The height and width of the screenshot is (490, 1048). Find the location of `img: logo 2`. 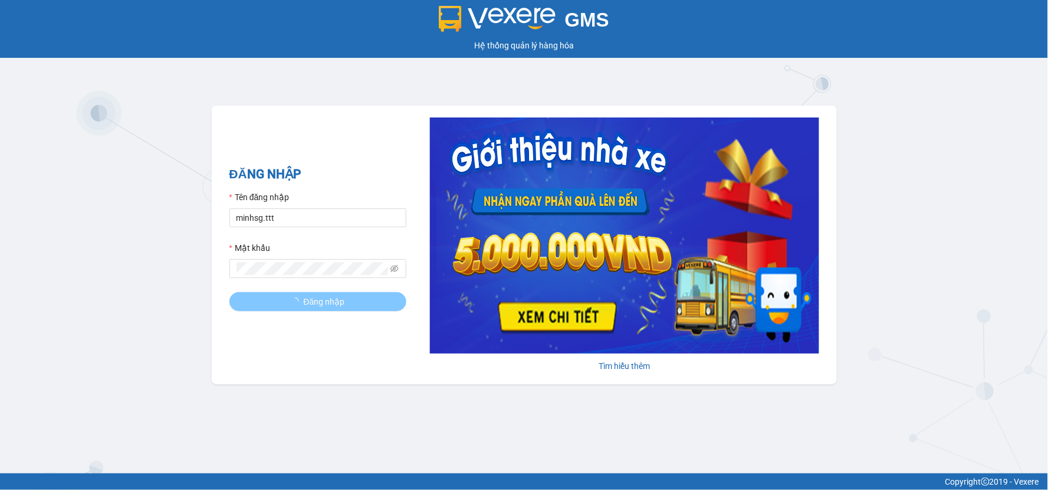

img: logo 2 is located at coordinates (497, 19).